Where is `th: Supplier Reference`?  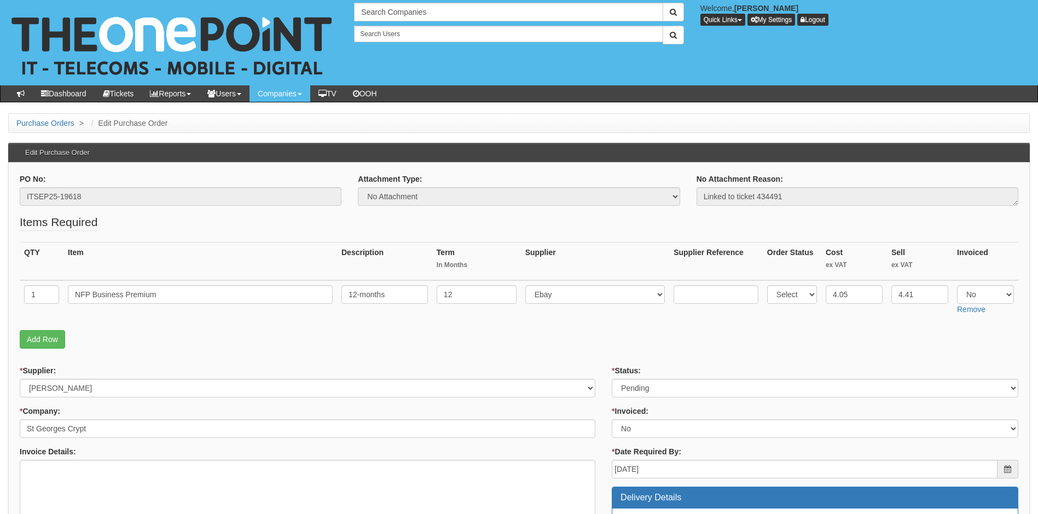 th: Supplier Reference is located at coordinates (716, 262).